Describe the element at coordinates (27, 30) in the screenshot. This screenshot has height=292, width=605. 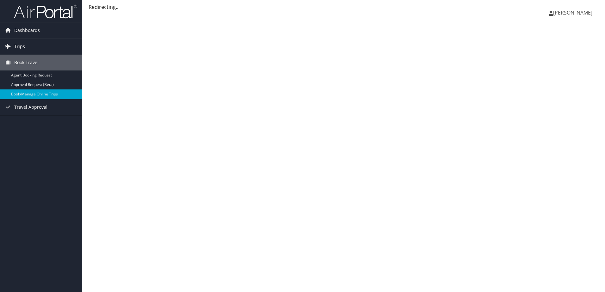
I see `span: Dashboards` at that location.